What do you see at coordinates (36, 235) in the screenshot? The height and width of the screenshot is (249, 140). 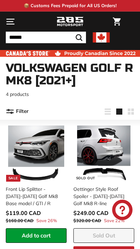 I see `span: Add to cart` at bounding box center [36, 235].